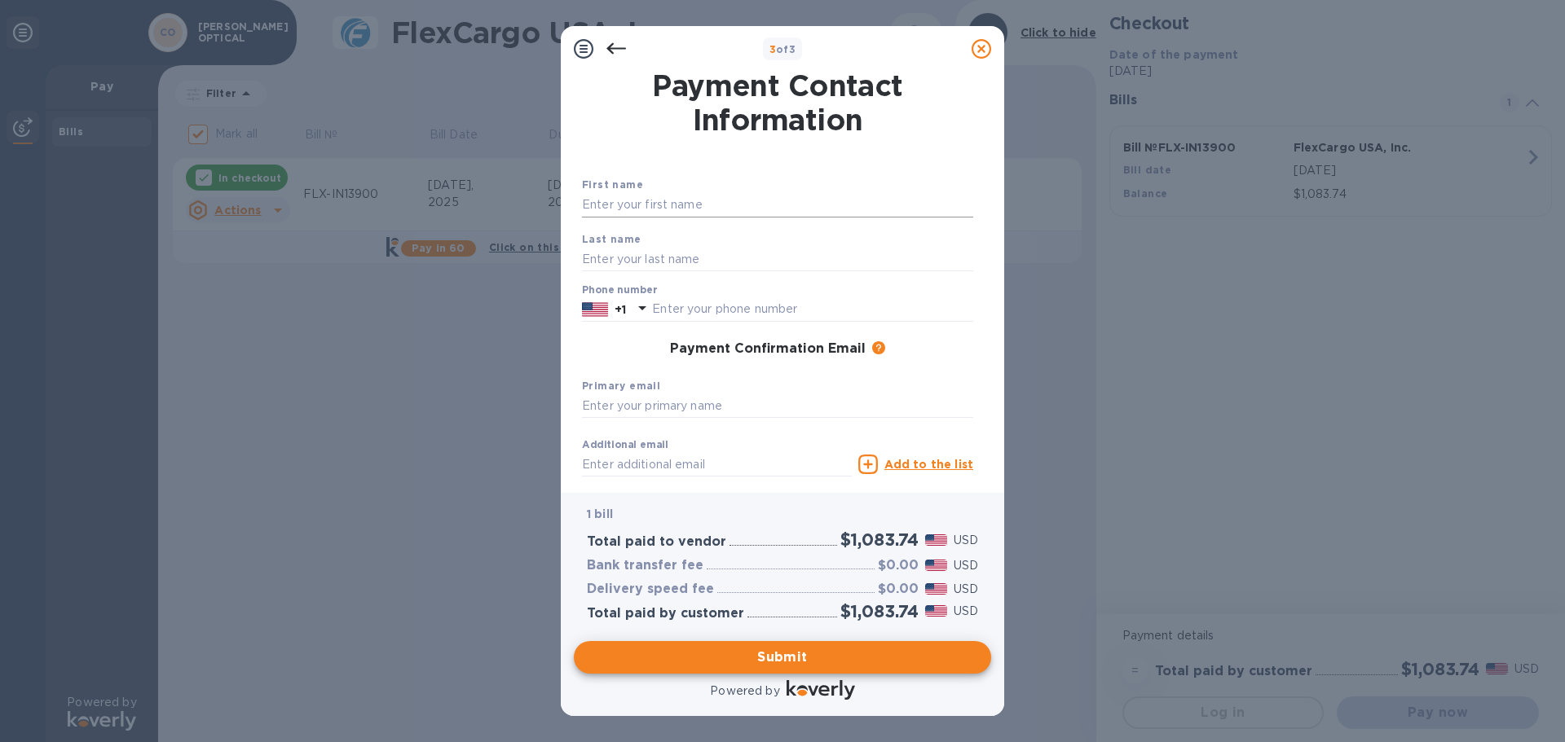 This screenshot has height=742, width=1565. Describe the element at coordinates (619, 291) in the screenshot. I see `label: Phone number` at that location.